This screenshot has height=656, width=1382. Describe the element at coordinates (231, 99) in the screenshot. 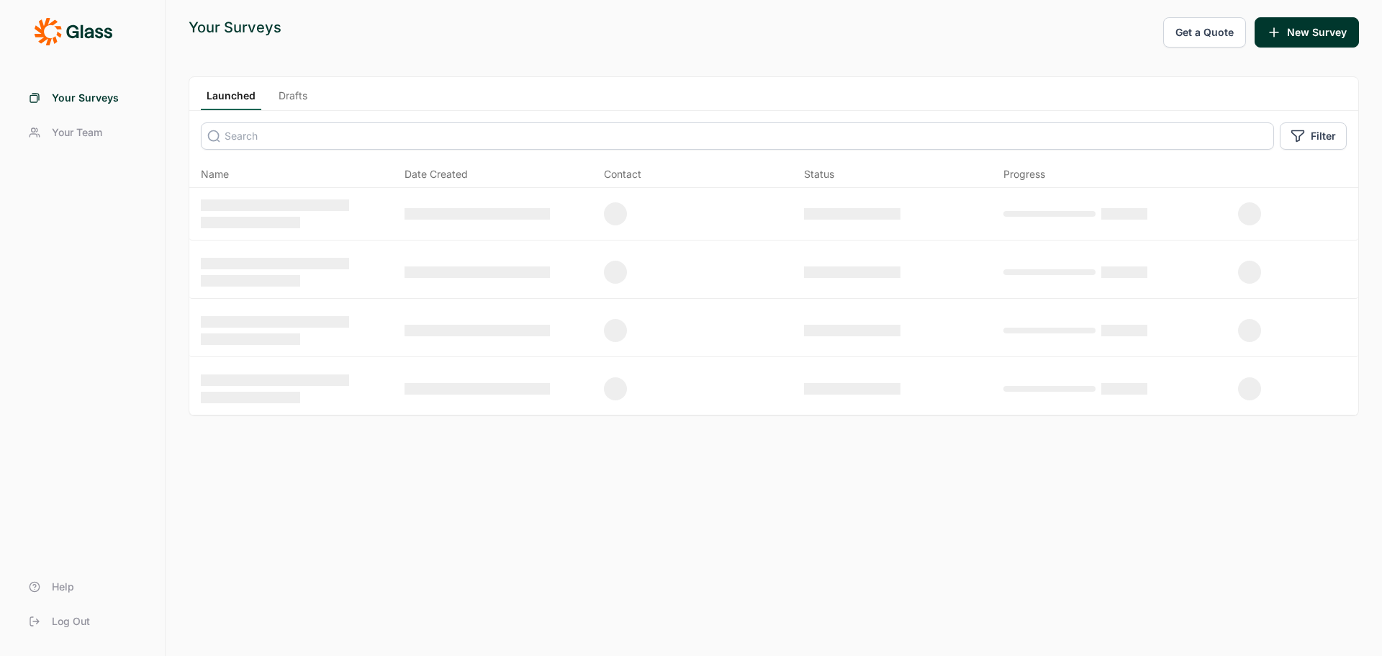

I see `a: Launched` at that location.